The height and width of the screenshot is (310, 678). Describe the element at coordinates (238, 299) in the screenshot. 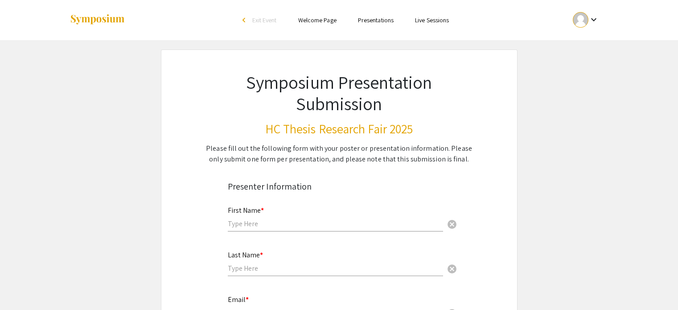

I see `mat-label: Email` at that location.